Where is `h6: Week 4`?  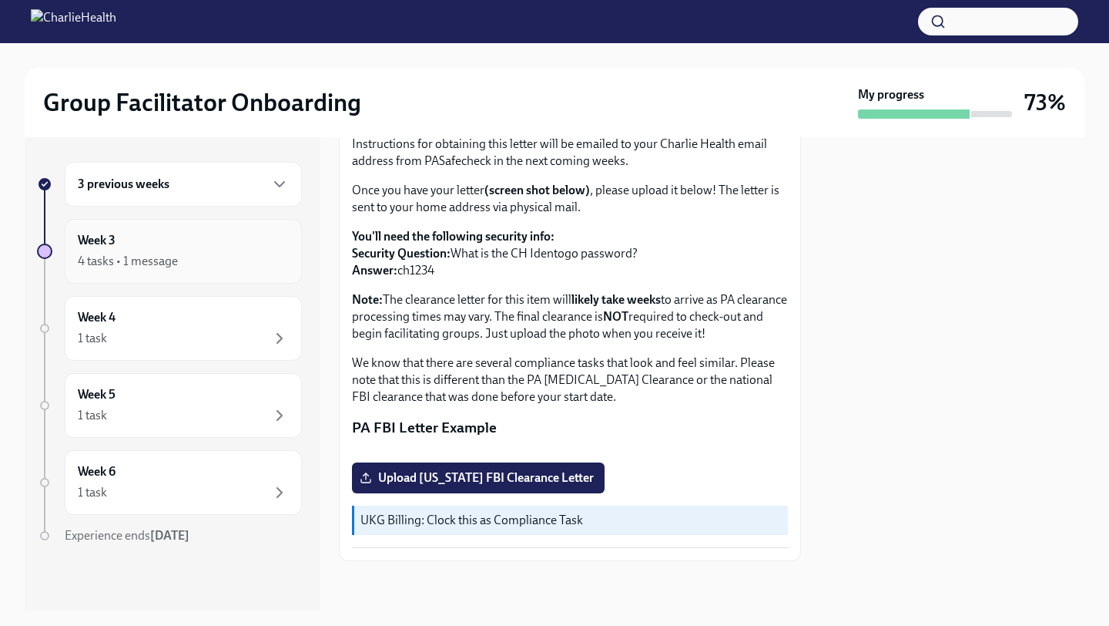
h6: Week 4 is located at coordinates (96, 317).